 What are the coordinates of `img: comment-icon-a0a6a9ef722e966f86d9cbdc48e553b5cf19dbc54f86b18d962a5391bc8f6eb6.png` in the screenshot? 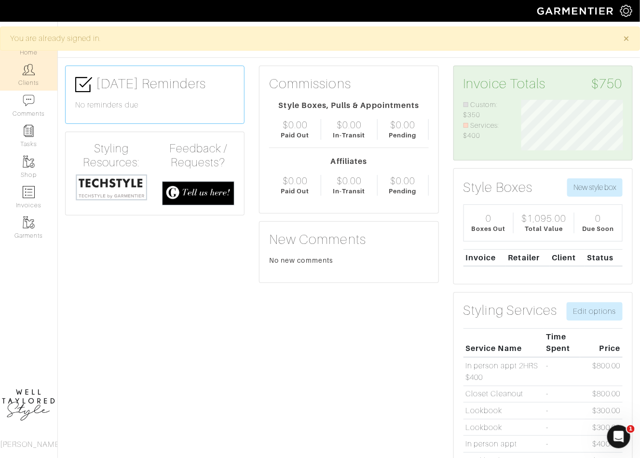 It's located at (28, 100).